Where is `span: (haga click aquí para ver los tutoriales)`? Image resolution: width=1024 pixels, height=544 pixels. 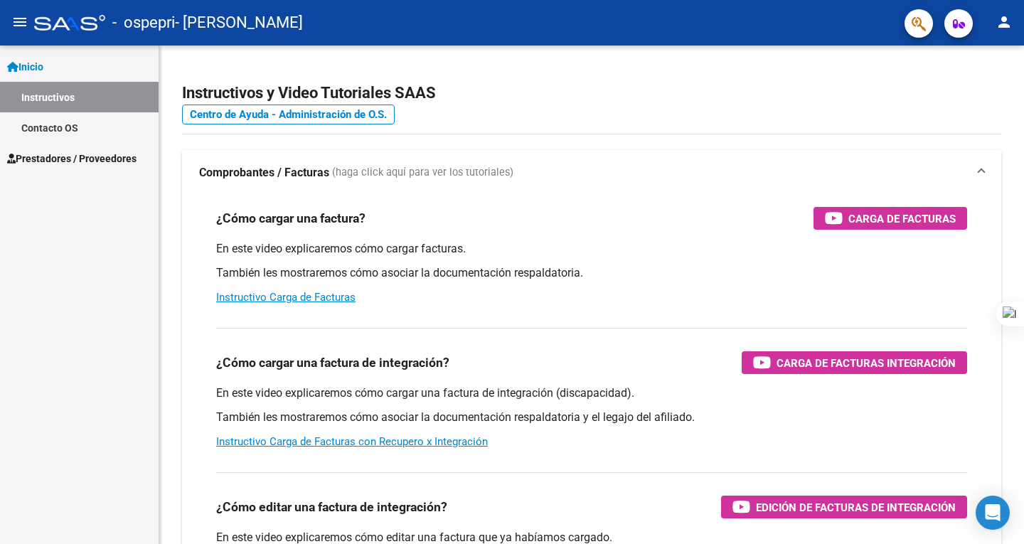 span: (haga click aquí para ver los tutoriales) is located at coordinates (422, 173).